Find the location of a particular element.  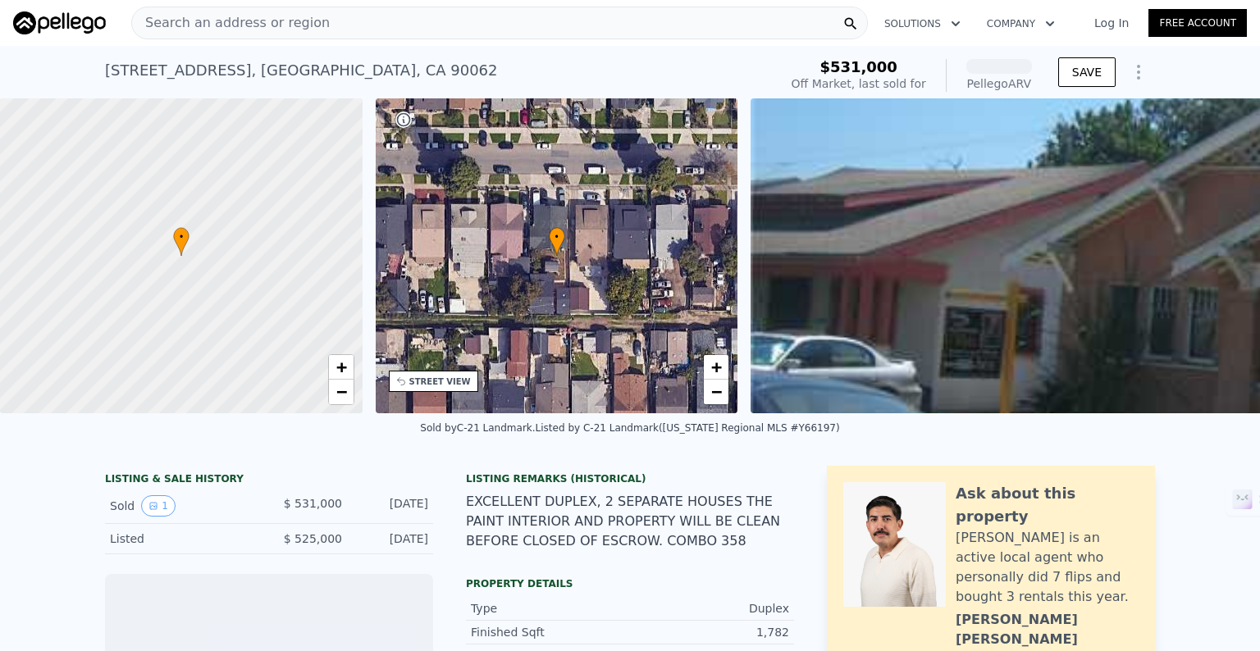

img: Pellego is located at coordinates (59, 23).